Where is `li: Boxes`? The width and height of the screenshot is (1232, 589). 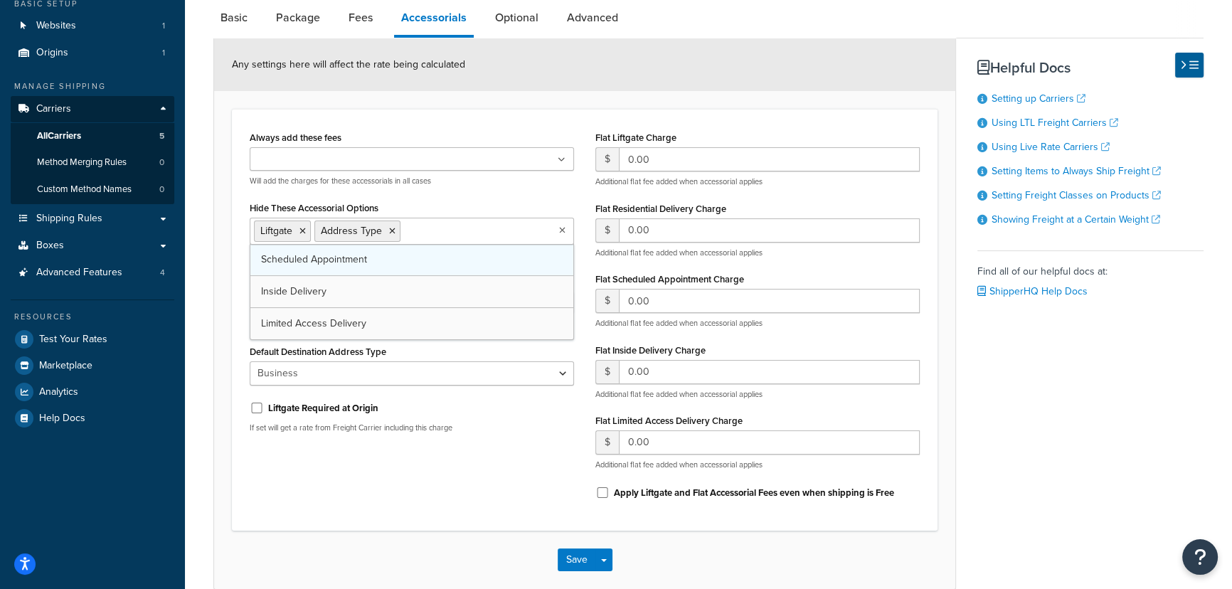
li: Boxes is located at coordinates (93, 245).